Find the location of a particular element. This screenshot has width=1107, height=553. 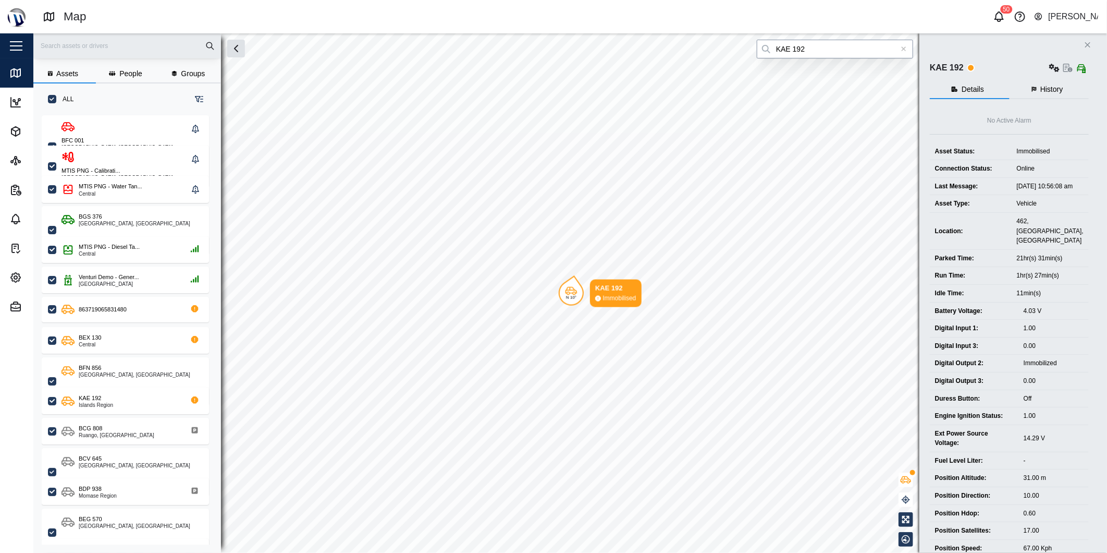

div: Map marker is located at coordinates (600, 293).